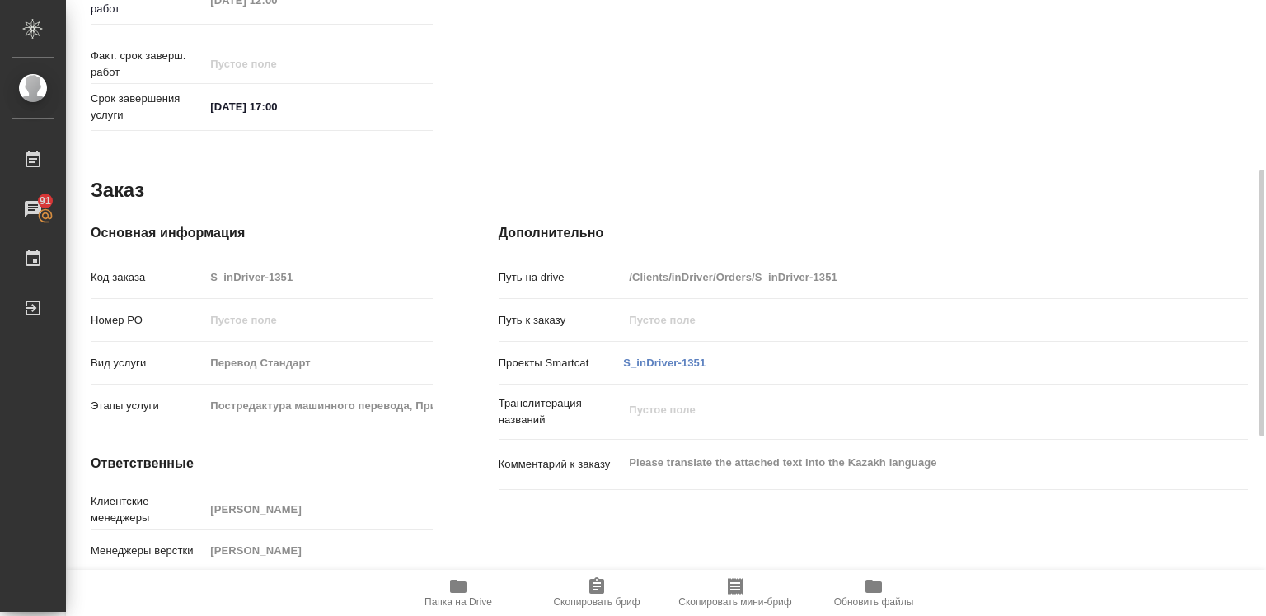  I want to click on p: Проекты Smartcat, so click(561, 363).